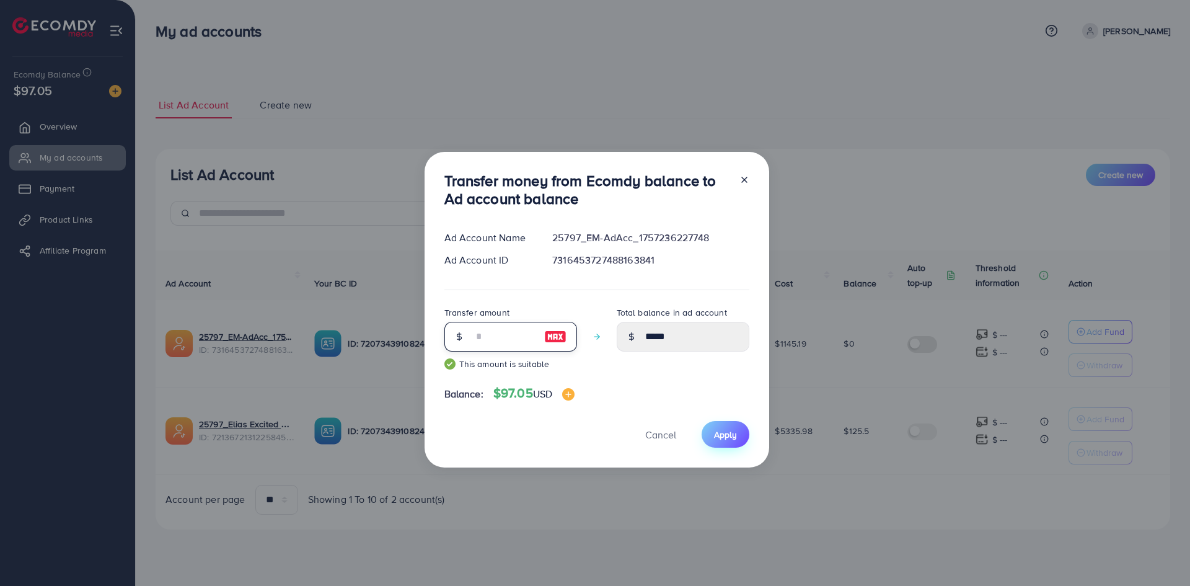 This screenshot has width=1190, height=586. Describe the element at coordinates (587, 190) in the screenshot. I see `h3: Transfer money from Ecomdy balance to Ad account balance` at that location.